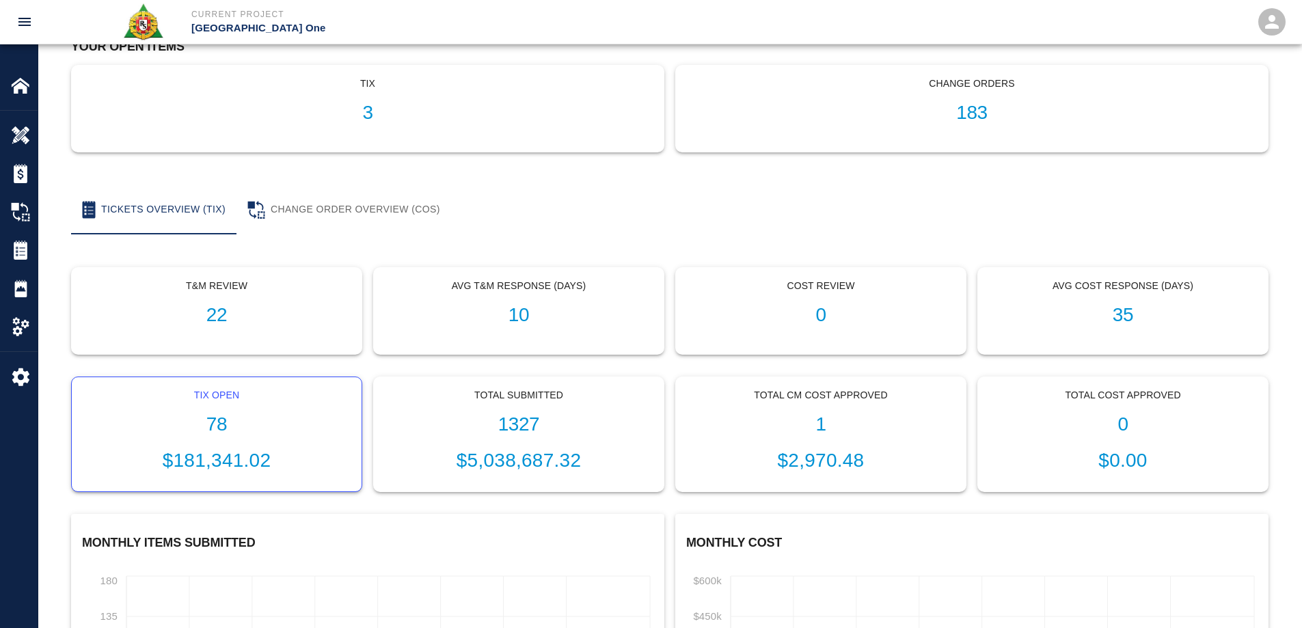 The image size is (1302, 628). Describe the element at coordinates (519, 461) in the screenshot. I see `p: $5,038,687.32` at that location.